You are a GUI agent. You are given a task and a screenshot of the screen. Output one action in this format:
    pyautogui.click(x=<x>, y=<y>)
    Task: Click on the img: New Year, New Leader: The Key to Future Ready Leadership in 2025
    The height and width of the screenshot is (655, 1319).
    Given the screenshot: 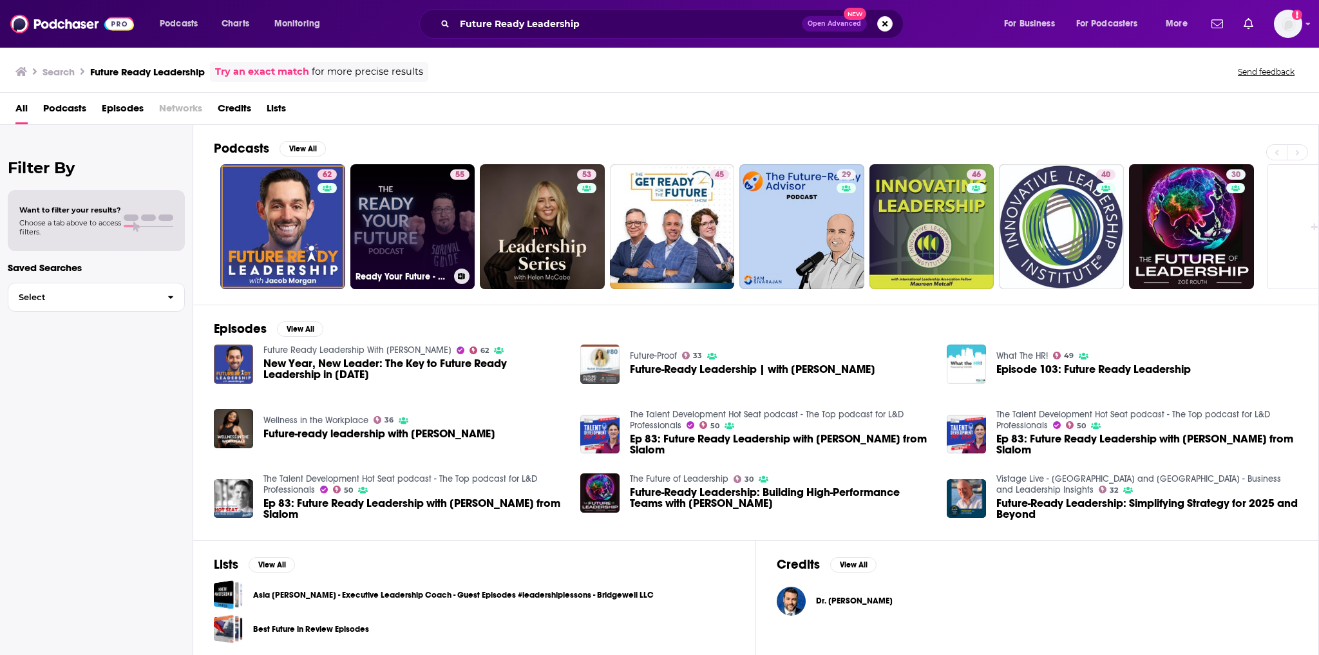 What is the action you would take?
    pyautogui.click(x=233, y=364)
    